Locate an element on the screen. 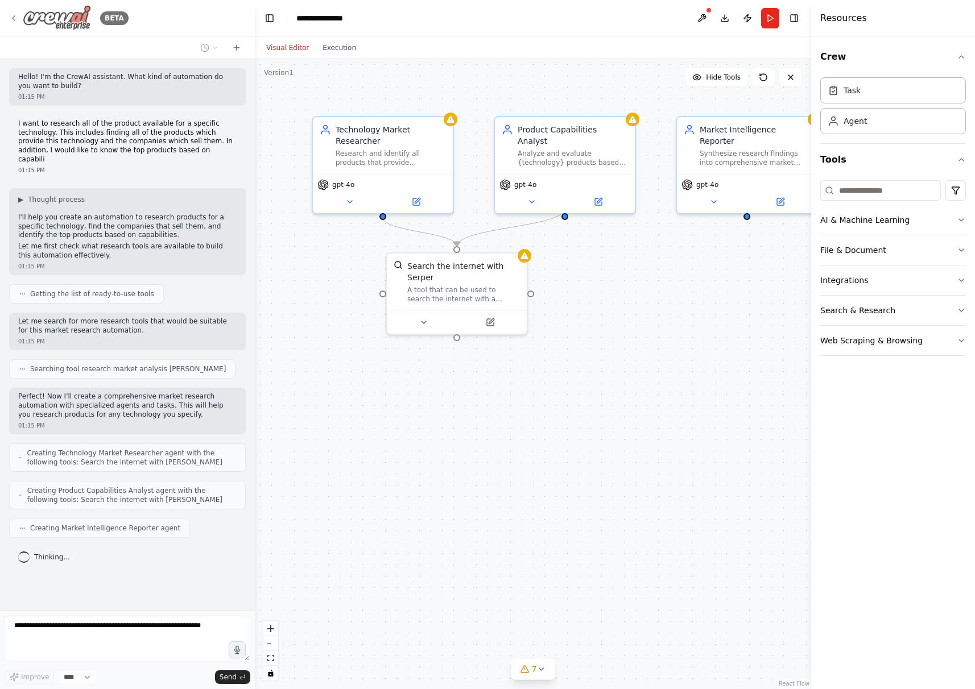 The image size is (975, 689). span: Send is located at coordinates (228, 677).